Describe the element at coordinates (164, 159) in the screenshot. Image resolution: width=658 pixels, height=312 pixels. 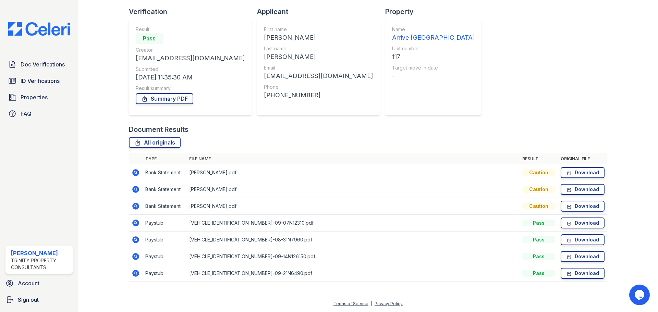
I see `th: Type` at that location.